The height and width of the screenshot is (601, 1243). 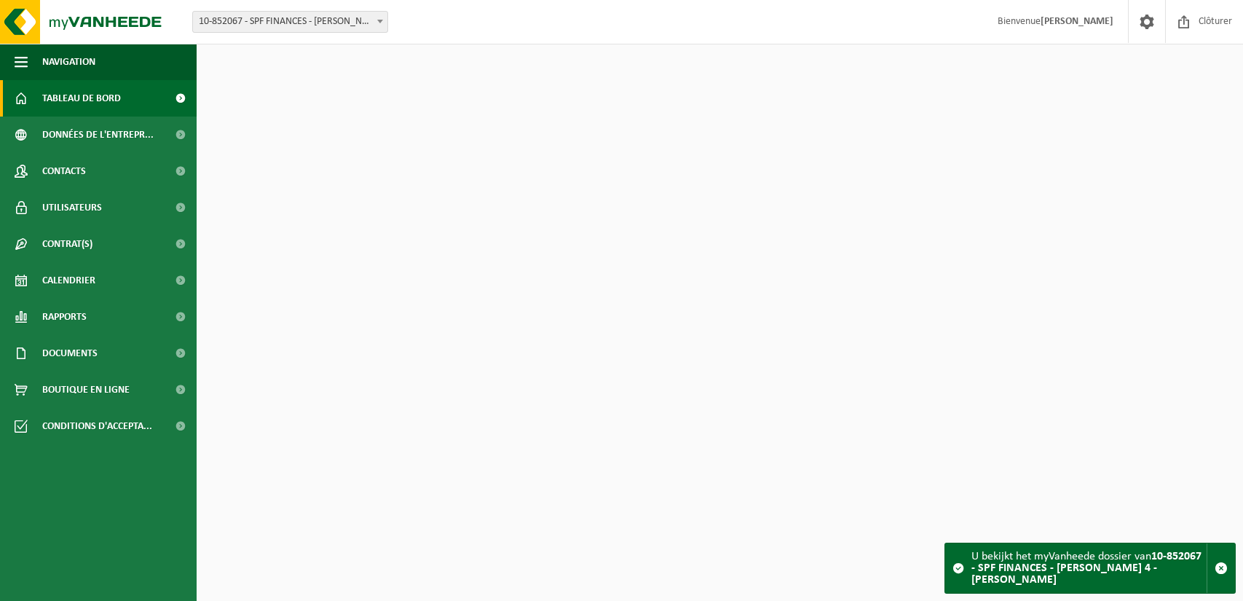 I want to click on div: U bekijkt het myVanheede dossier van, so click(x=1089, y=568).